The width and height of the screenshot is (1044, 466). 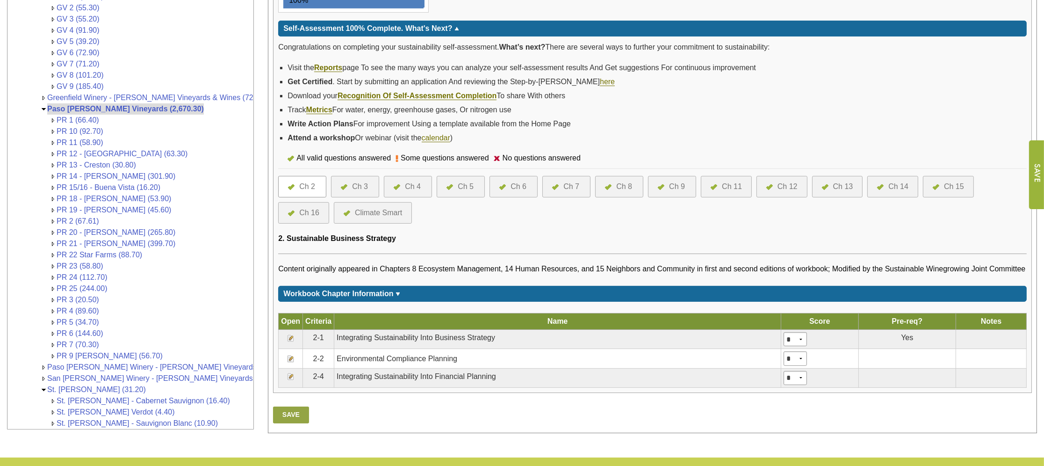 I want to click on div: Climate Smart, so click(x=378, y=213).